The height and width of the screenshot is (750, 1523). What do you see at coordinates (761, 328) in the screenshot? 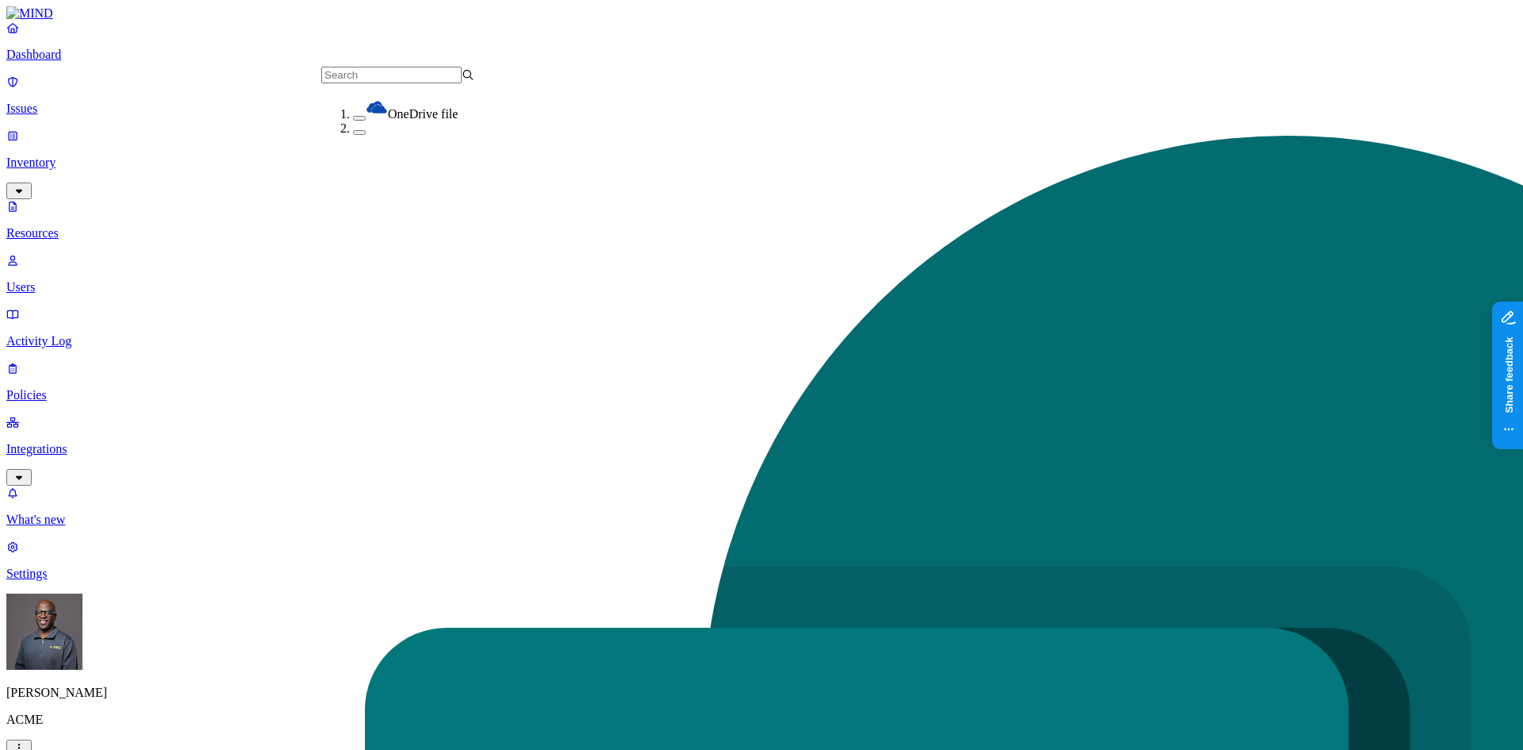
I see `a: Activity Log` at bounding box center [761, 328].